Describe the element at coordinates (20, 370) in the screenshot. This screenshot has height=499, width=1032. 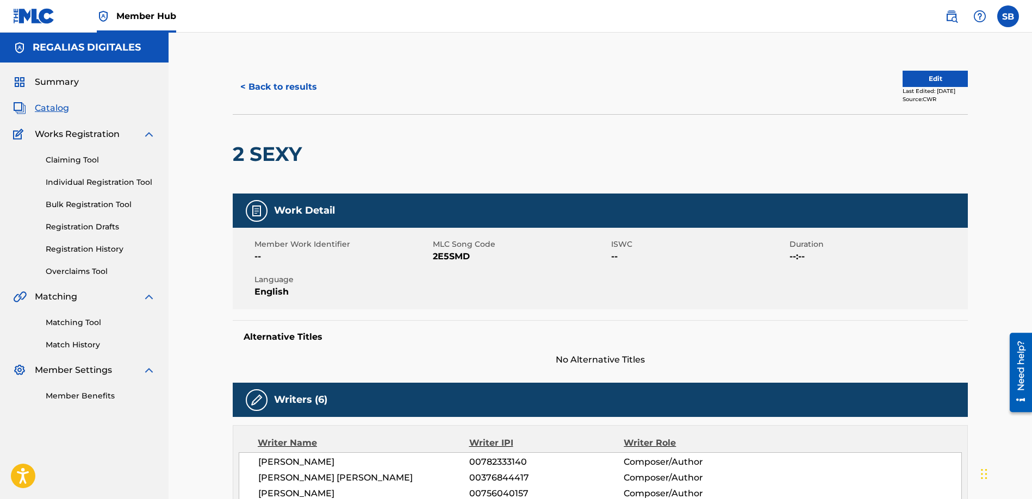
I see `img: Member Settings` at that location.